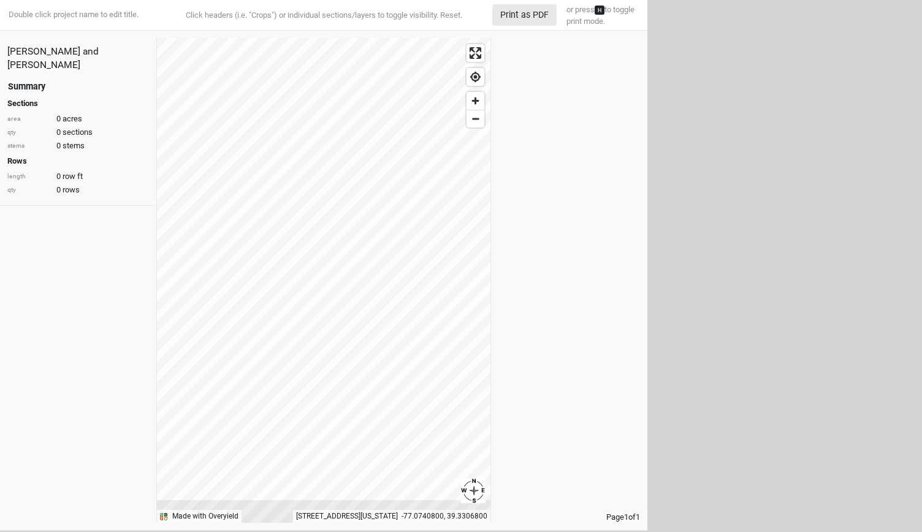  I want to click on button: Zoom out, so click(475, 118).